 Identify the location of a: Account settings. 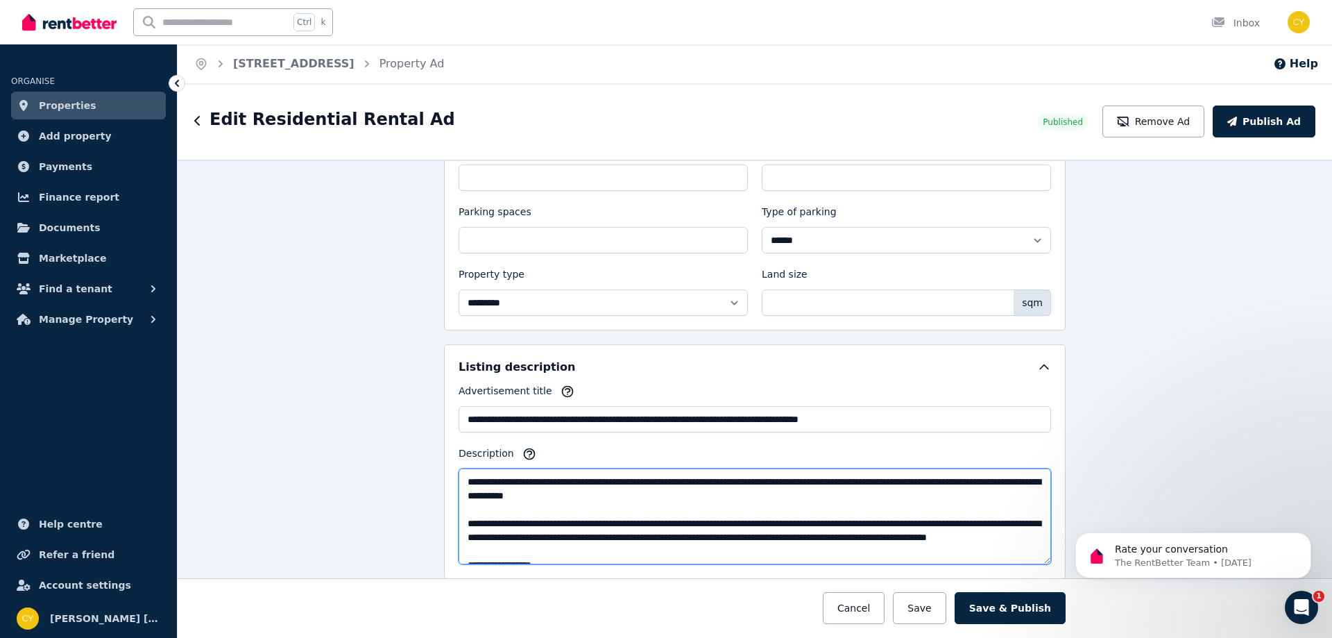
(88, 585).